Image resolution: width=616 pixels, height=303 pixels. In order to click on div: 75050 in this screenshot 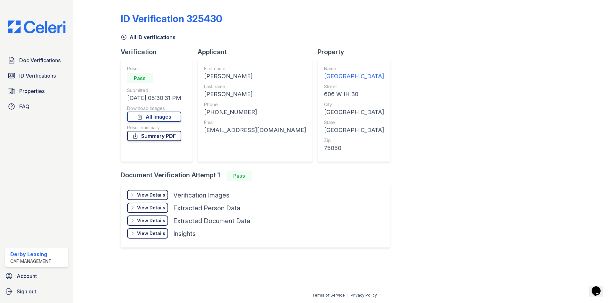, I will do `click(354, 148)`.